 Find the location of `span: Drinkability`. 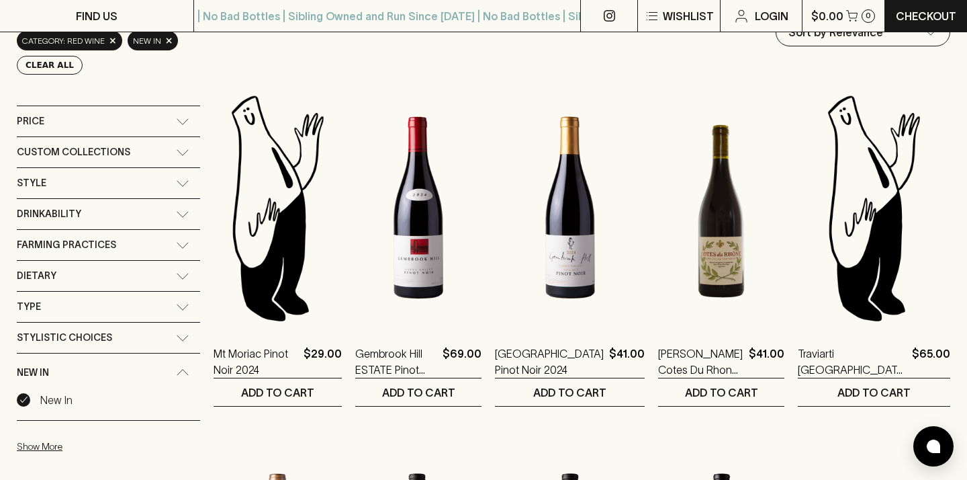

span: Drinkability is located at coordinates (49, 214).